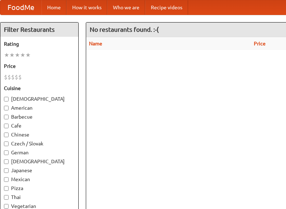 The height and width of the screenshot is (209, 286). Describe the element at coordinates (21, 7) in the screenshot. I see `a: FoodMe` at that location.